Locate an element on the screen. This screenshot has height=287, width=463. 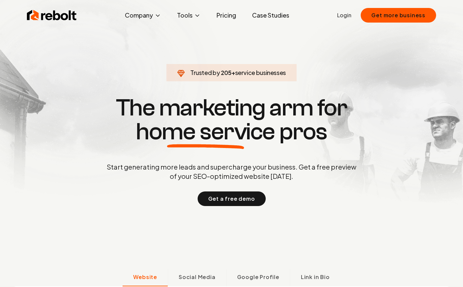
button: Social Media is located at coordinates (197, 278).